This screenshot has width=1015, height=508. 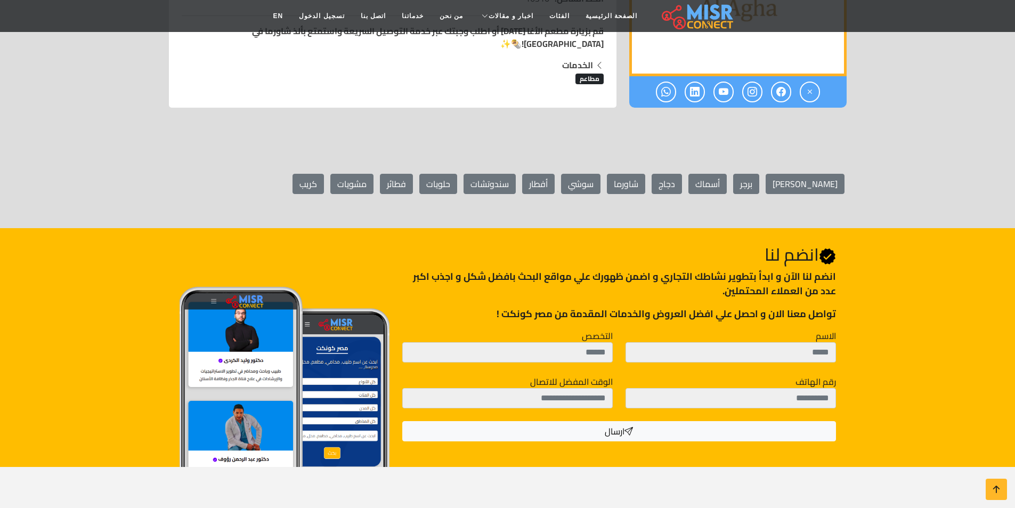 What do you see at coordinates (698, 16) in the screenshot?
I see `img: main.misr_connect` at bounding box center [698, 16].